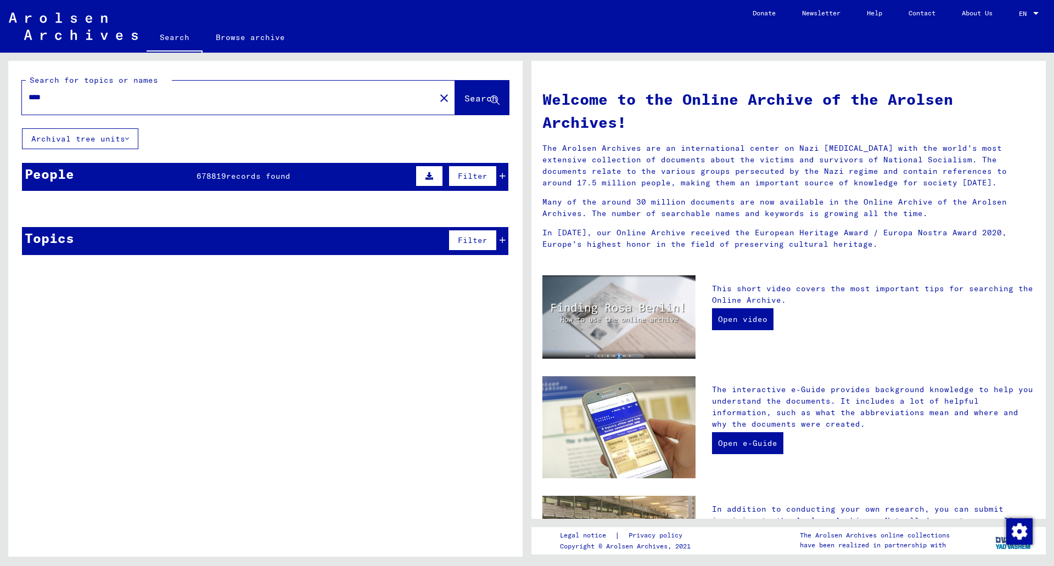  I want to click on p: Many of the around 30 million documents are now available in the Online Archive of the Arolsen Ar..., so click(788, 208).